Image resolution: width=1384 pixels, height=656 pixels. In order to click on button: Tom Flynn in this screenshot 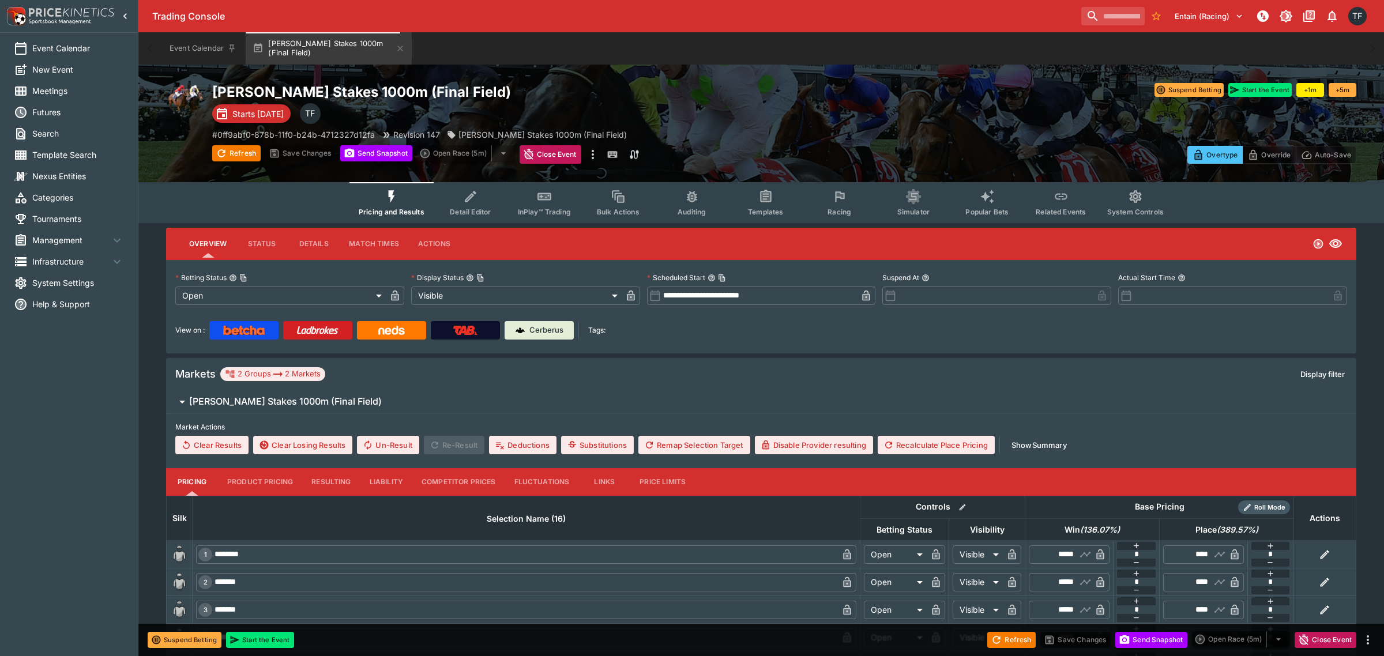, I will do `click(1357, 16)`.